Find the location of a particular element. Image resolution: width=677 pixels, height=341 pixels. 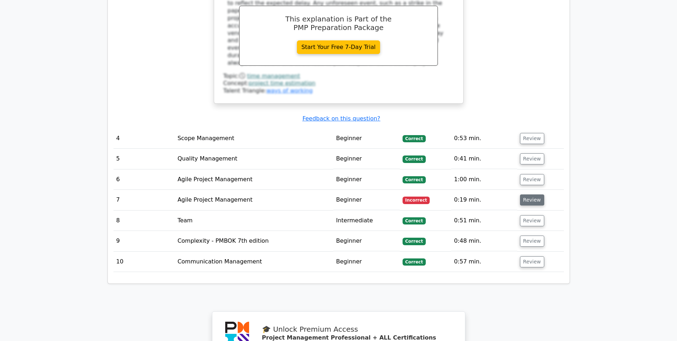

td: 0:53 min. is located at coordinates (484, 138).